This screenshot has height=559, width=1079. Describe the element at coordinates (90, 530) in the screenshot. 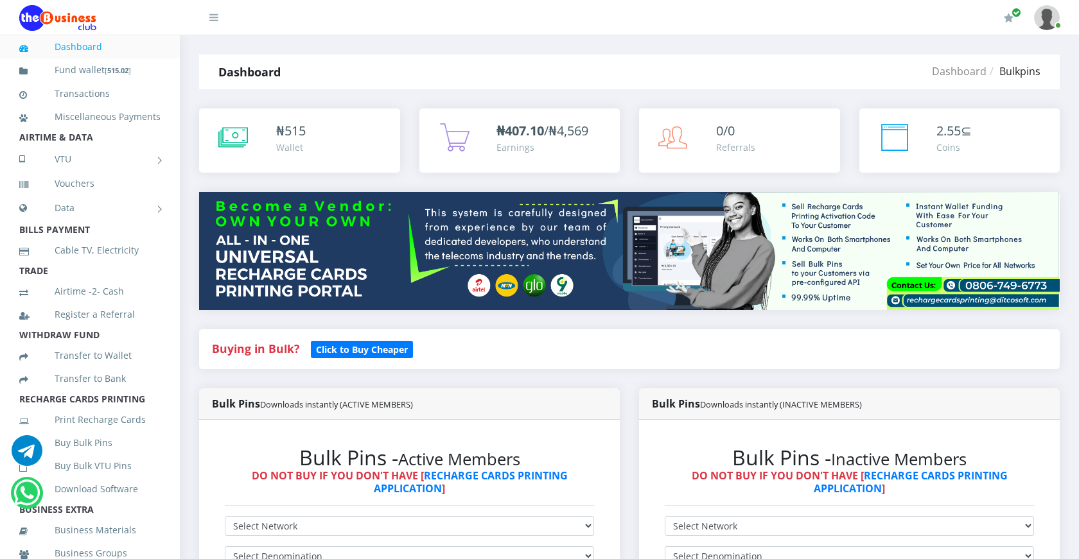

I see `a: Business Materials` at that location.